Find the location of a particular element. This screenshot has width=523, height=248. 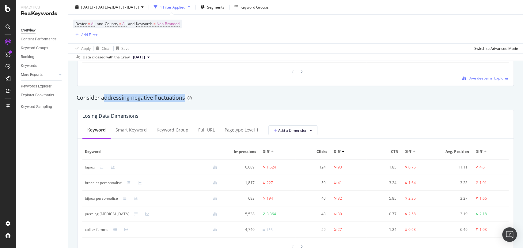

div: 5,538 is located at coordinates (241, 214).